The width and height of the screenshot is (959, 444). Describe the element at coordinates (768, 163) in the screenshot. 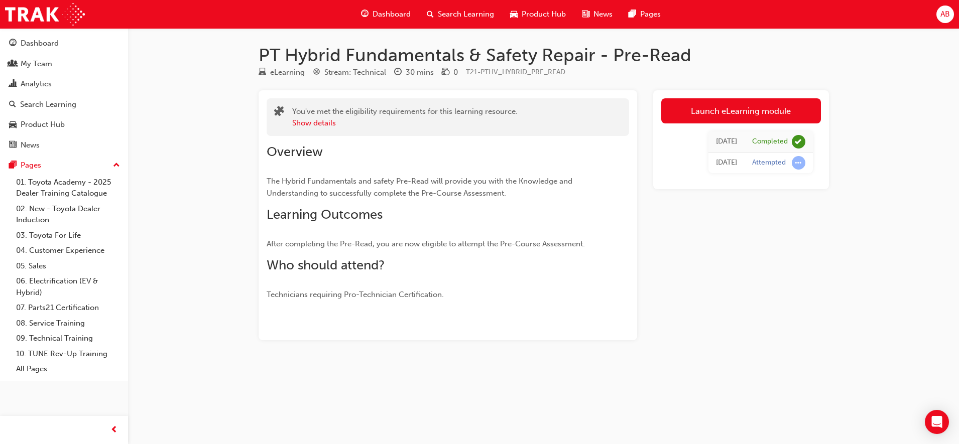

I see `div: Attempted` at that location.